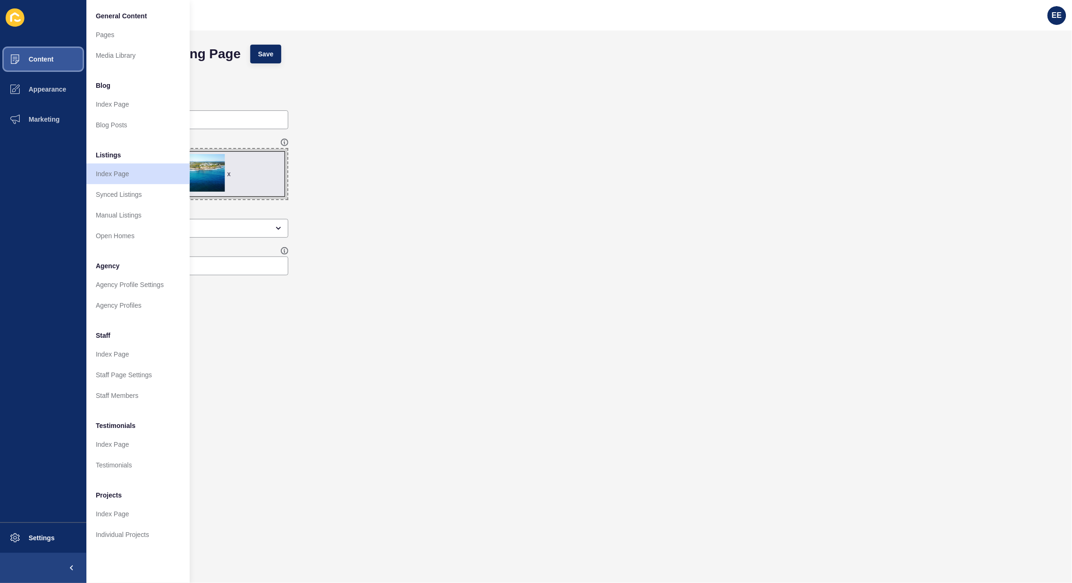 The height and width of the screenshot is (583, 1072). I want to click on a: Agency Profiles, so click(138, 305).